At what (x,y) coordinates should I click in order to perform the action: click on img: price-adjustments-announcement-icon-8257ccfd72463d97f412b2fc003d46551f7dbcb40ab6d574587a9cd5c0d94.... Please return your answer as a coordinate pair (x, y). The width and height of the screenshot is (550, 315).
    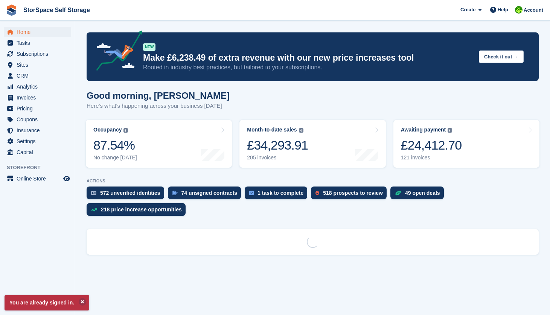
    Looking at the image, I should click on (116, 52).